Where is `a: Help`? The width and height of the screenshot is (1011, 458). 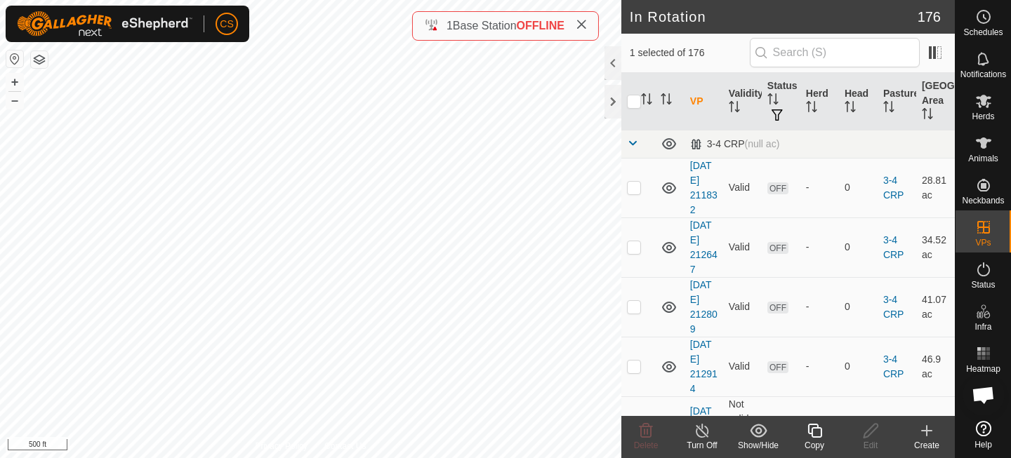
a: Help is located at coordinates (983, 435).